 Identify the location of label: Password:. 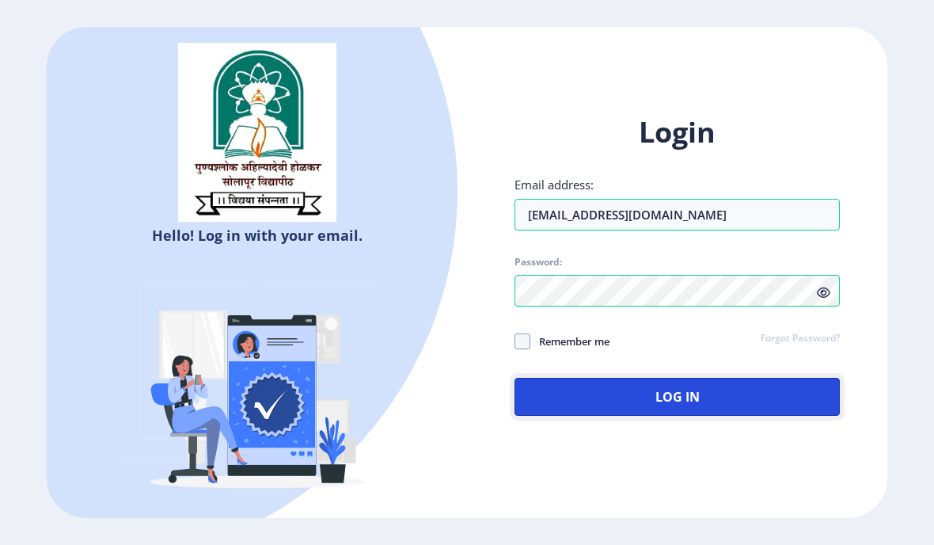
(538, 262).